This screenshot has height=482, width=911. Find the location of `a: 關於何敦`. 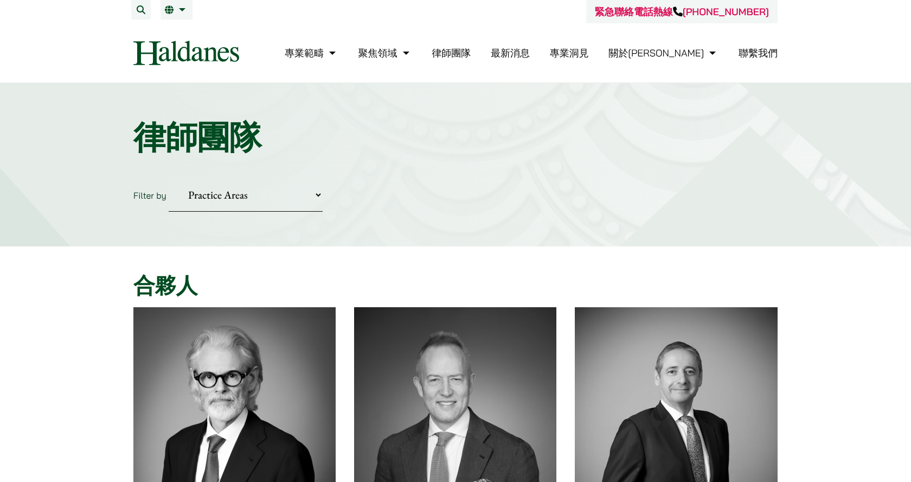

a: 關於何敦 is located at coordinates (663, 53).